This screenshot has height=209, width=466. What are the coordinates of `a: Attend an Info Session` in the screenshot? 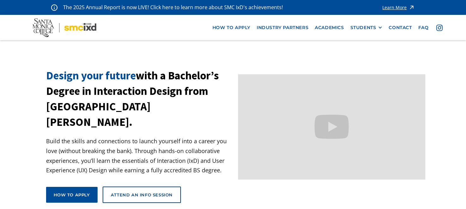 It's located at (142, 195).